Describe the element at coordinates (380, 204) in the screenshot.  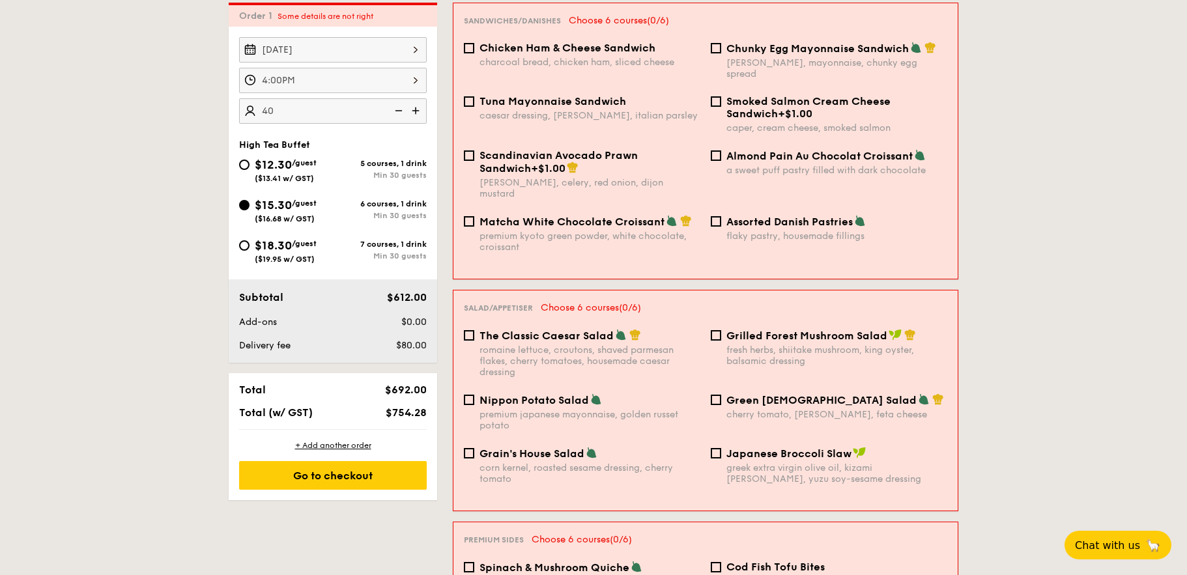
I see `div: 6 courses, 1 drink` at that location.